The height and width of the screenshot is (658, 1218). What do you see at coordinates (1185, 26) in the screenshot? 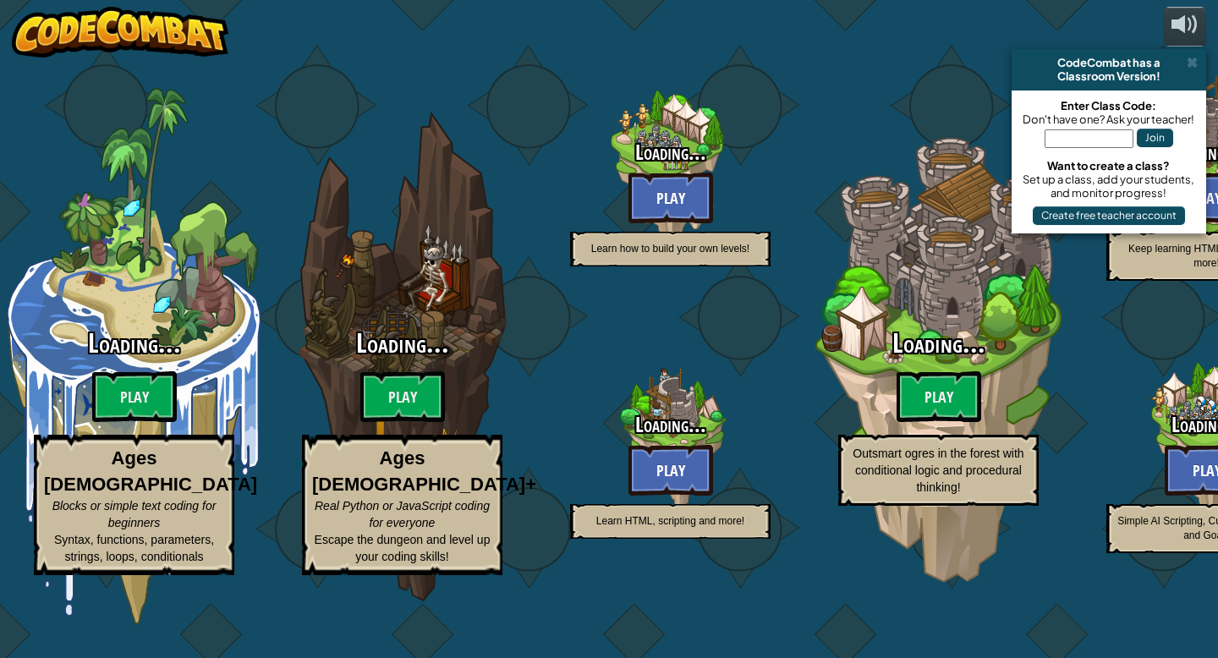
I see `button: Adjust volume` at bounding box center [1185, 26].